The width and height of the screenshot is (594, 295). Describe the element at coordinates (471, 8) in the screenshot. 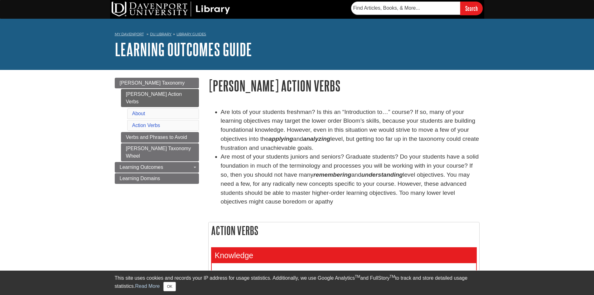

I see `input: Search` at that location.